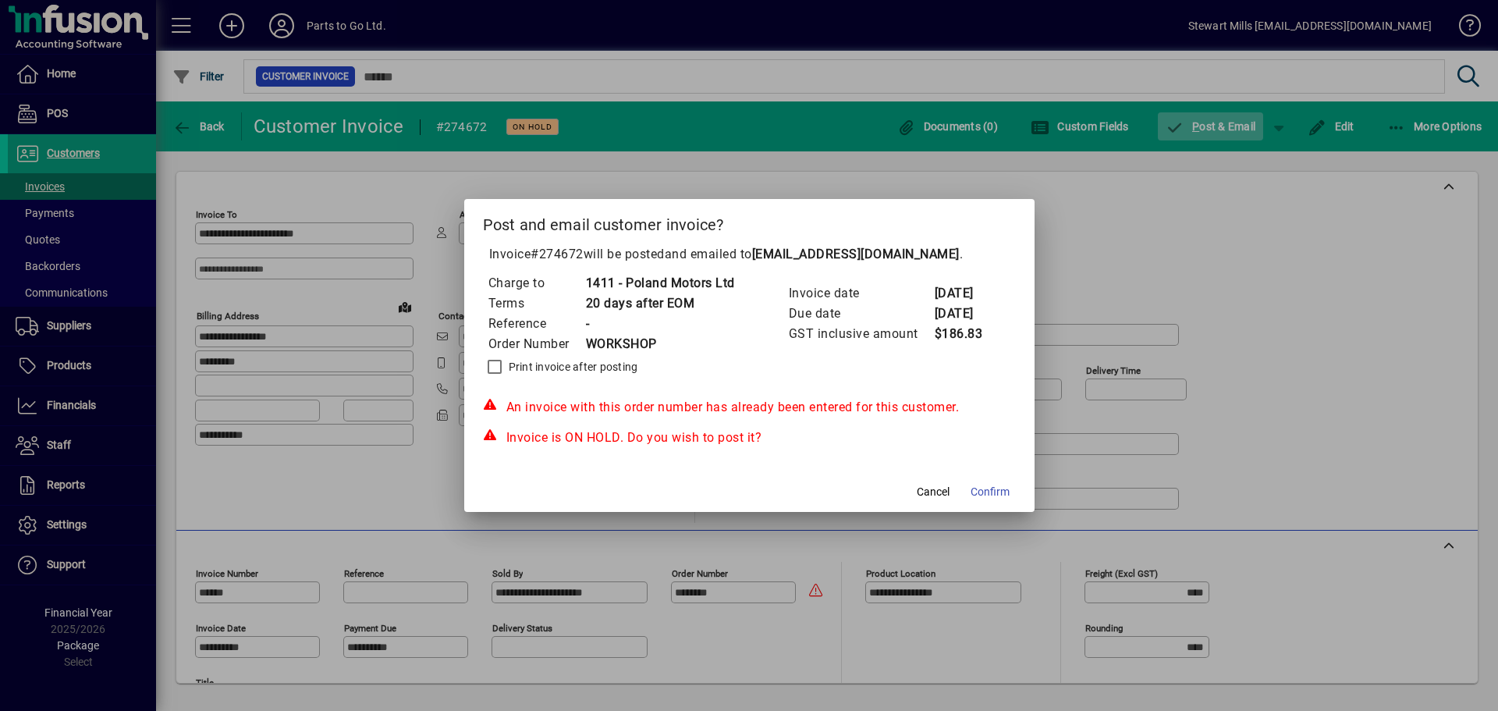  I want to click on h2: Post and email customer invoice?, so click(749, 222).